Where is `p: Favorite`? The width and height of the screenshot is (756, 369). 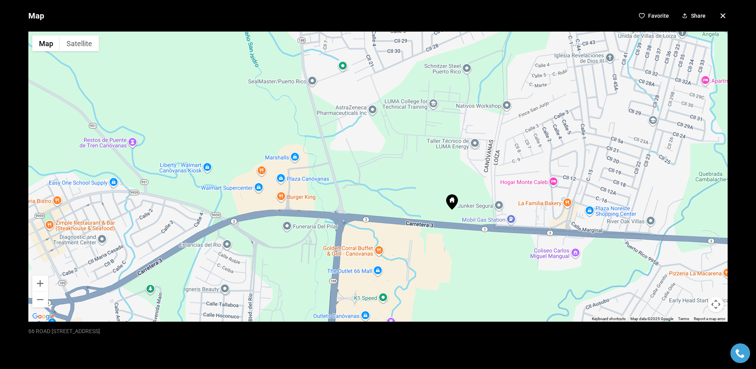 p: Favorite is located at coordinates (659, 16).